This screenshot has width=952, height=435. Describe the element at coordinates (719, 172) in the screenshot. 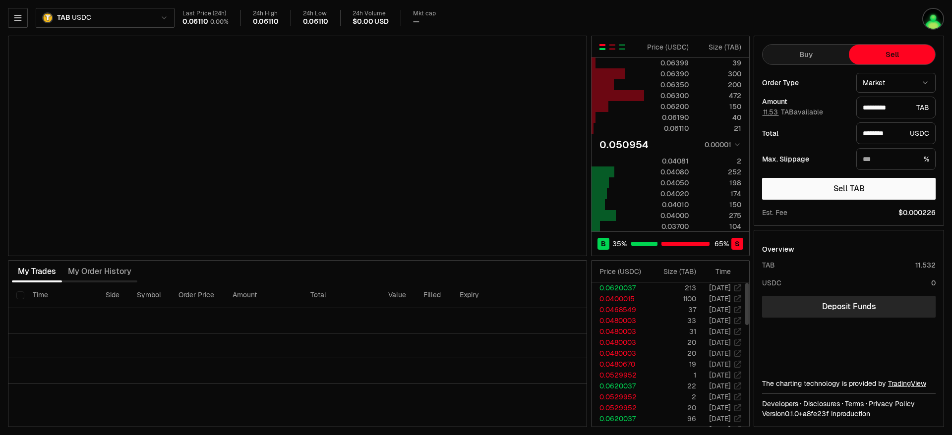

I see `div: 252` at that location.